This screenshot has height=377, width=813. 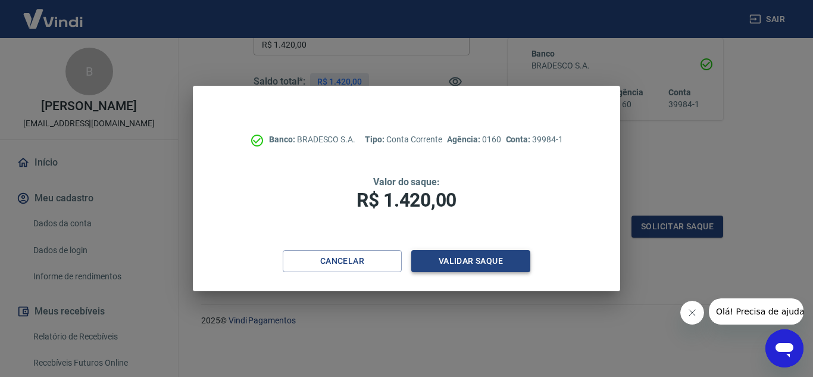 I want to click on span: Olá! Precisa de ajuda?, so click(x=54, y=13).